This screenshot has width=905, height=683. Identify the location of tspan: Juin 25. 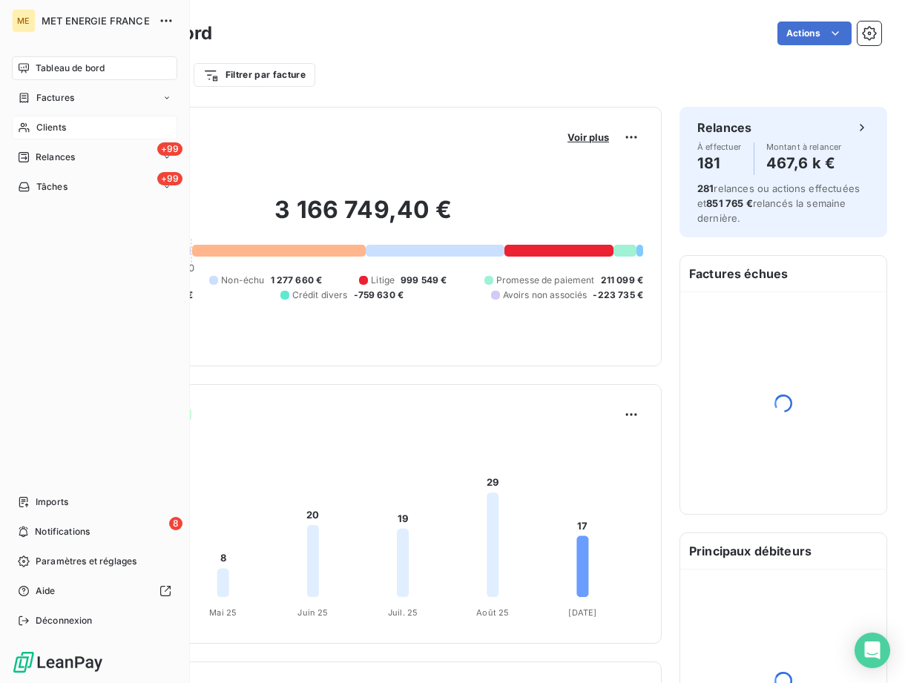
(312, 613).